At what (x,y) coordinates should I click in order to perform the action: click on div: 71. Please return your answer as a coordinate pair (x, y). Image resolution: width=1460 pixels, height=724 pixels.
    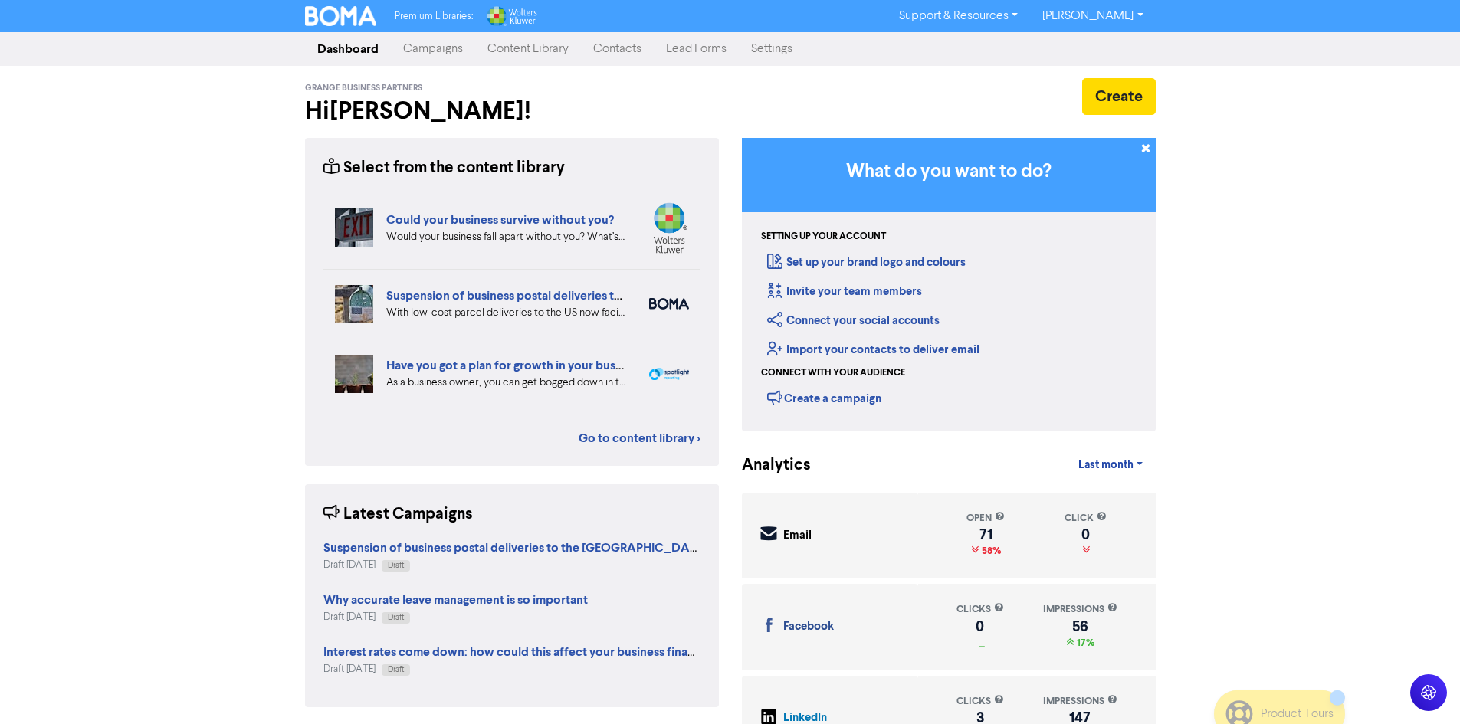
    Looking at the image, I should click on (985, 535).